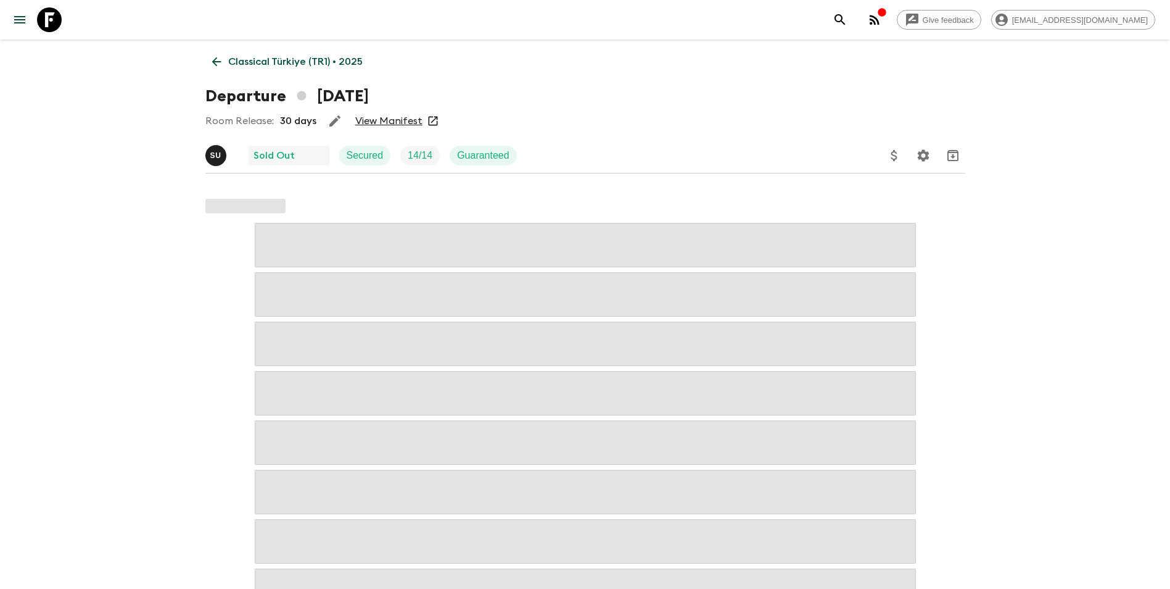  Describe the element at coordinates (924, 155) in the screenshot. I see `button: Settings` at that location.